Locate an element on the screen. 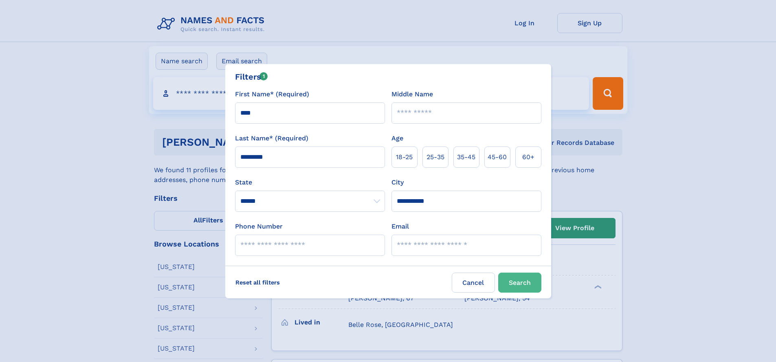 This screenshot has height=362, width=776. label: Reset all filters is located at coordinates (258, 282).